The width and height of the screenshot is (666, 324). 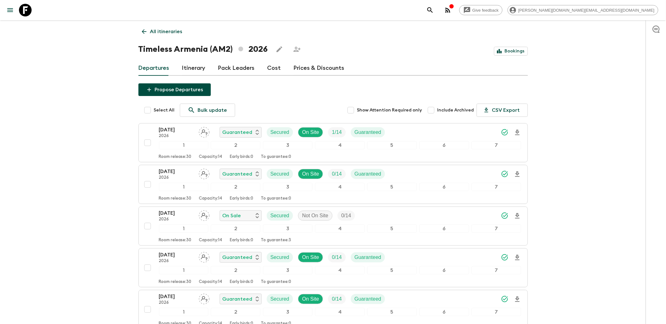 I want to click on p: To guarantee: 0, so click(x=276, y=199).